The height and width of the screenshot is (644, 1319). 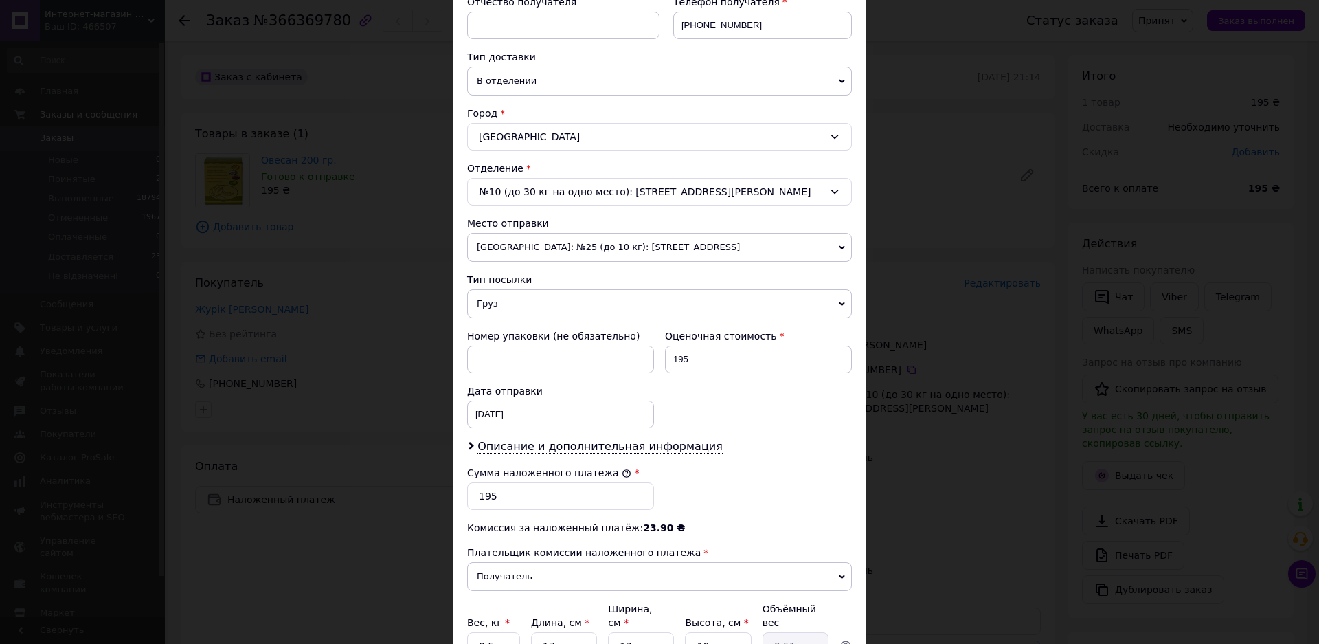 I want to click on span: Тип доставки, so click(x=502, y=57).